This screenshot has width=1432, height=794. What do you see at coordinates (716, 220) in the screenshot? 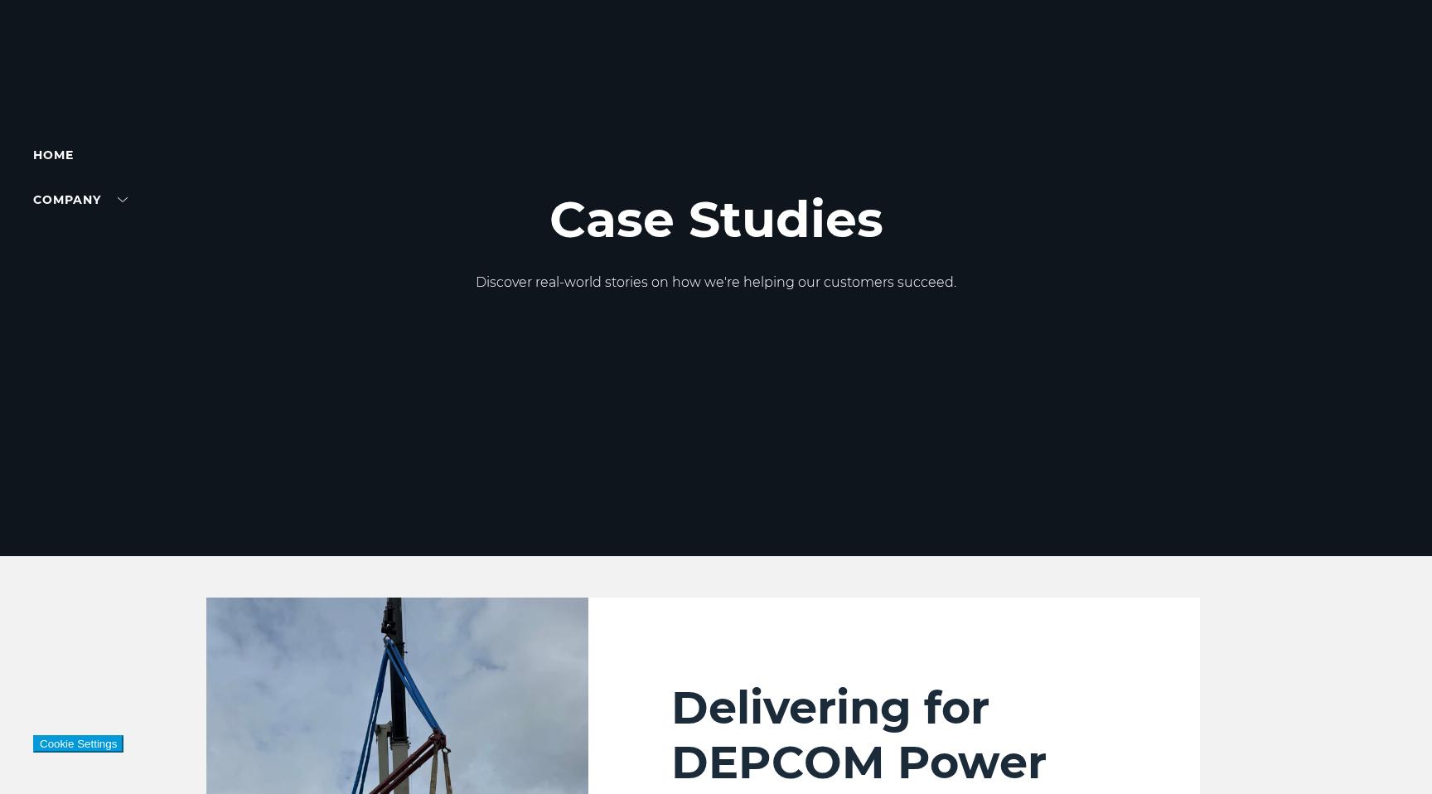
I see `h1: Case Studies` at bounding box center [716, 220].